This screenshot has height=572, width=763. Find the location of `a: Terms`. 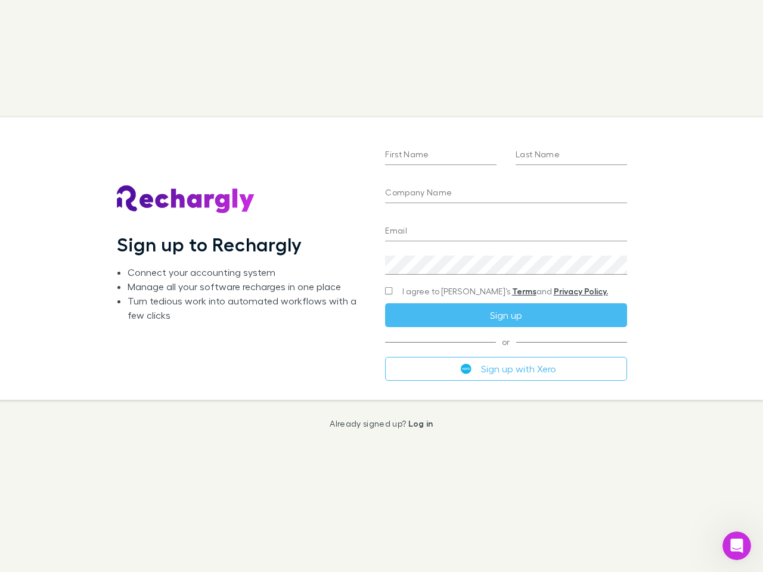

a: Terms is located at coordinates (524, 291).